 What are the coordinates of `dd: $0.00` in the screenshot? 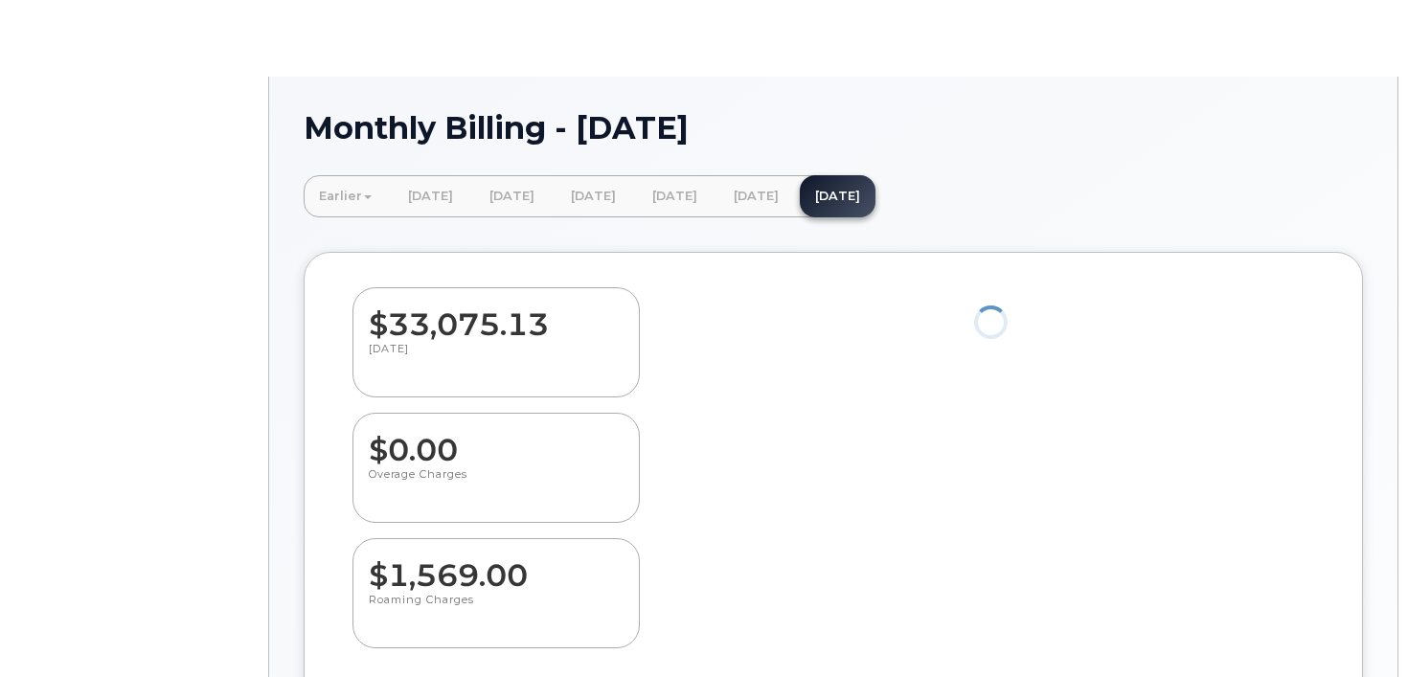 It's located at (496, 441).